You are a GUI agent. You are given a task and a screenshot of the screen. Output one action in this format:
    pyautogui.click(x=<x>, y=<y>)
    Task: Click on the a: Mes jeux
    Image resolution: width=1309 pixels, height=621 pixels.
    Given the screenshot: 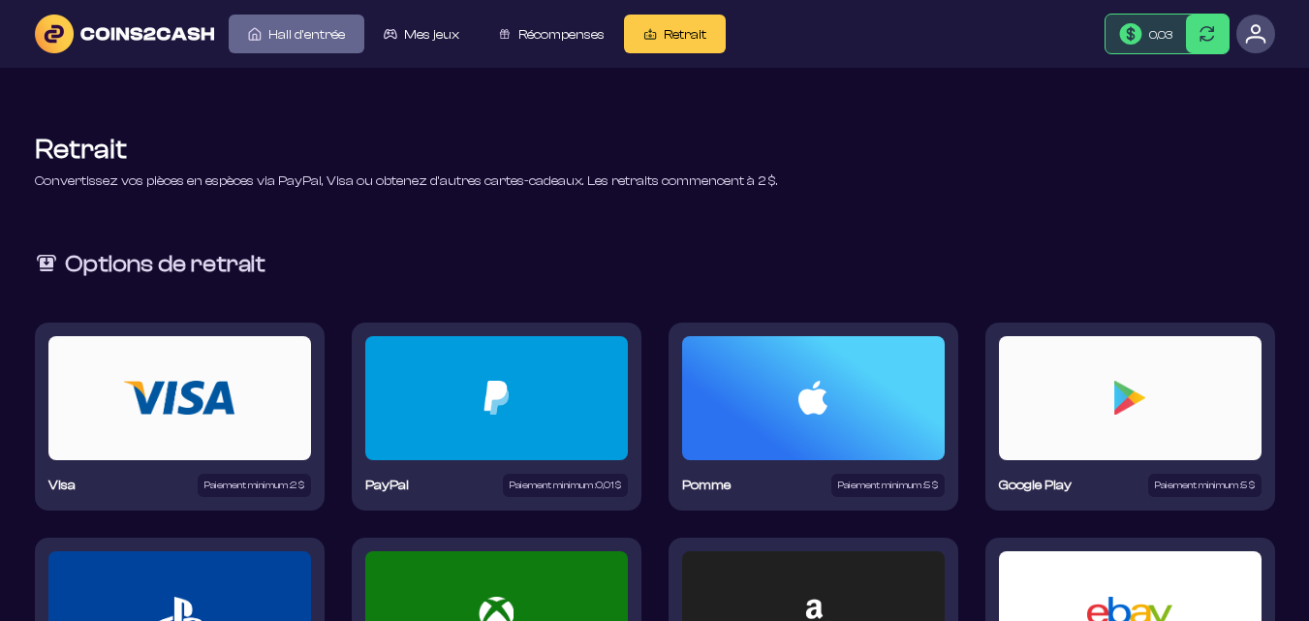 What is the action you would take?
    pyautogui.click(x=422, y=34)
    